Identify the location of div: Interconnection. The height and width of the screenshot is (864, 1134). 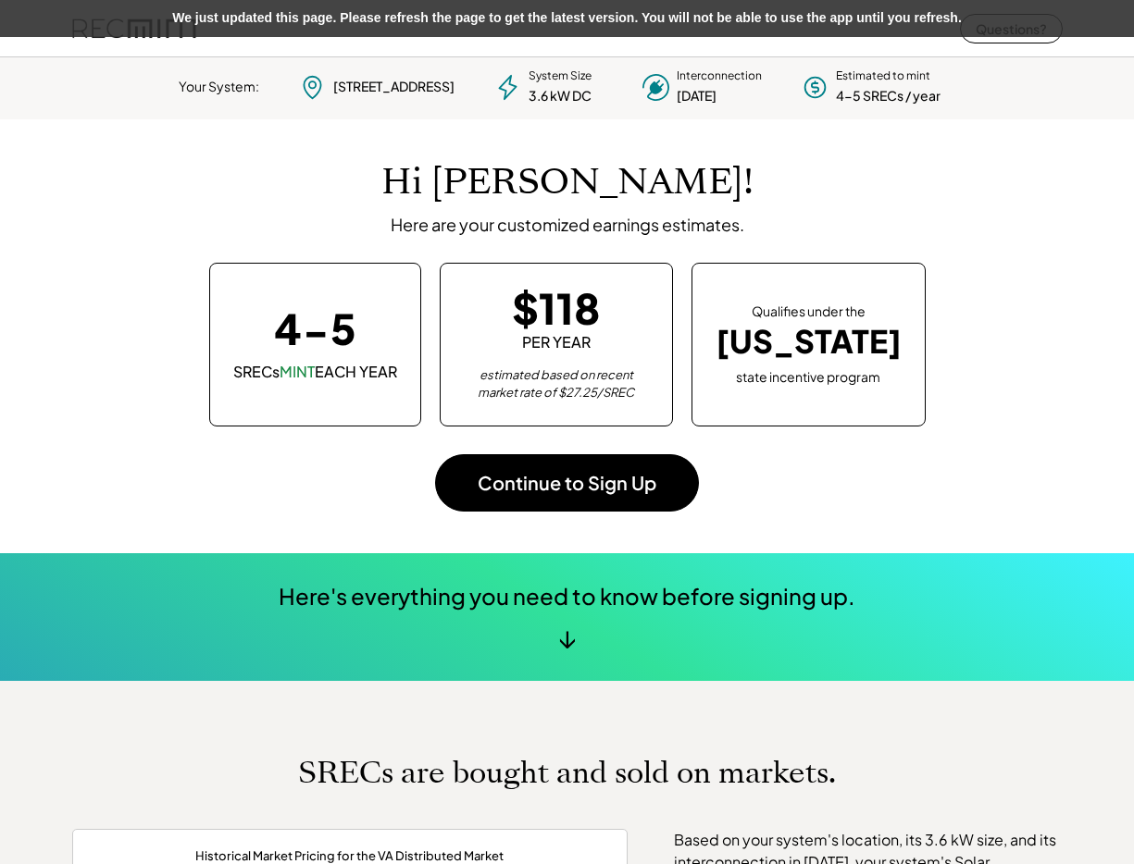
(719, 76).